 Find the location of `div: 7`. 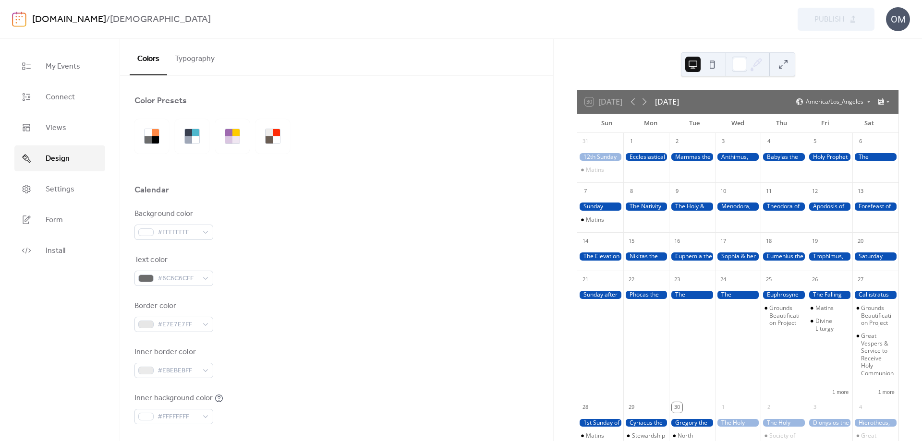

div: 7 is located at coordinates (585, 191).